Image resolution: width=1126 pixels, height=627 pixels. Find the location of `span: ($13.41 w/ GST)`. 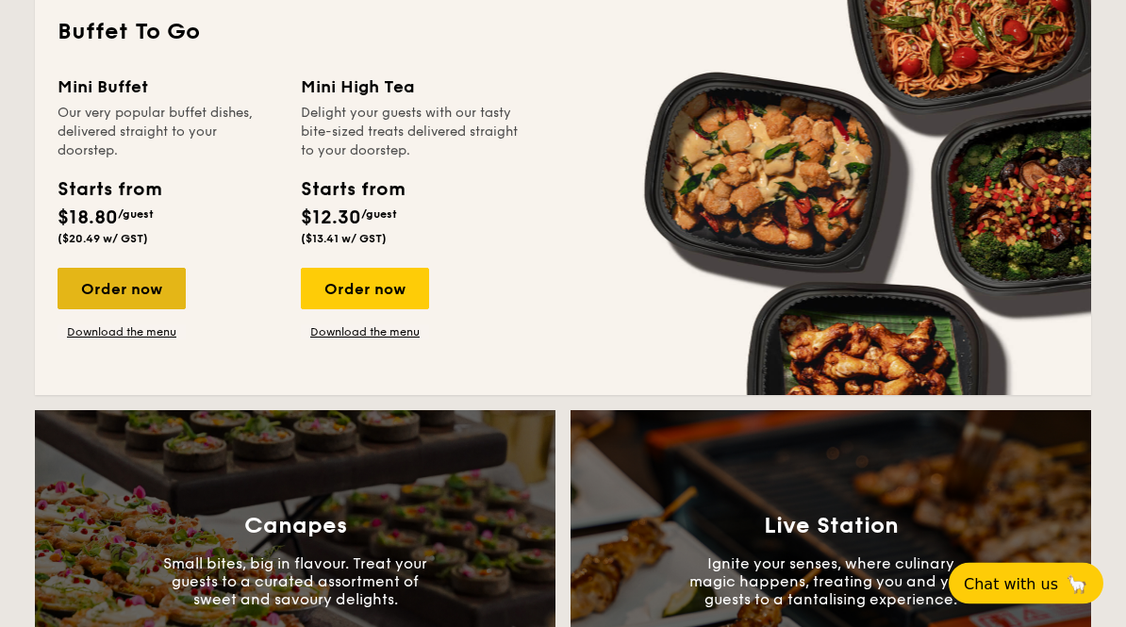

span: ($13.41 w/ GST) is located at coordinates (343, 240).